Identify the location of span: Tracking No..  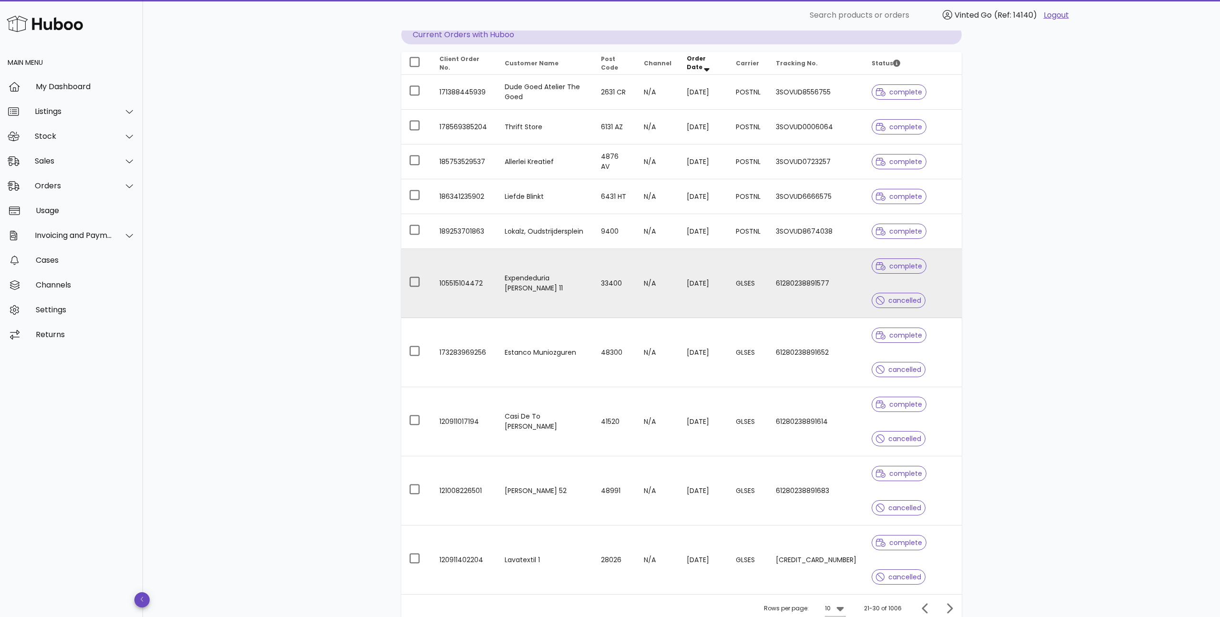
(797, 63).